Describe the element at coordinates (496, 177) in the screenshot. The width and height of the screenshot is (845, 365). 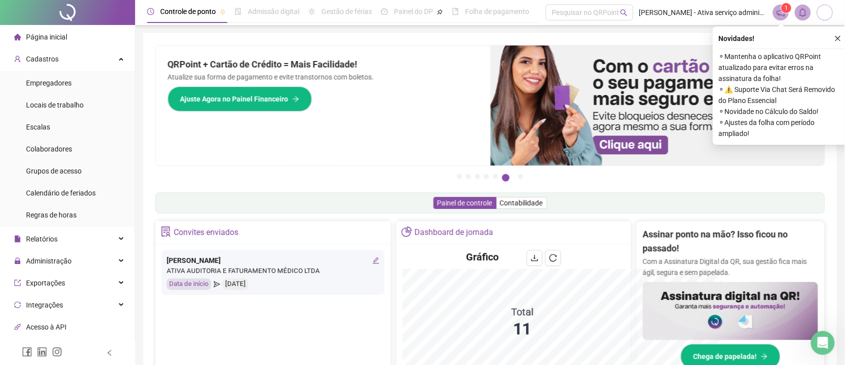
I see `button: 5` at that location.